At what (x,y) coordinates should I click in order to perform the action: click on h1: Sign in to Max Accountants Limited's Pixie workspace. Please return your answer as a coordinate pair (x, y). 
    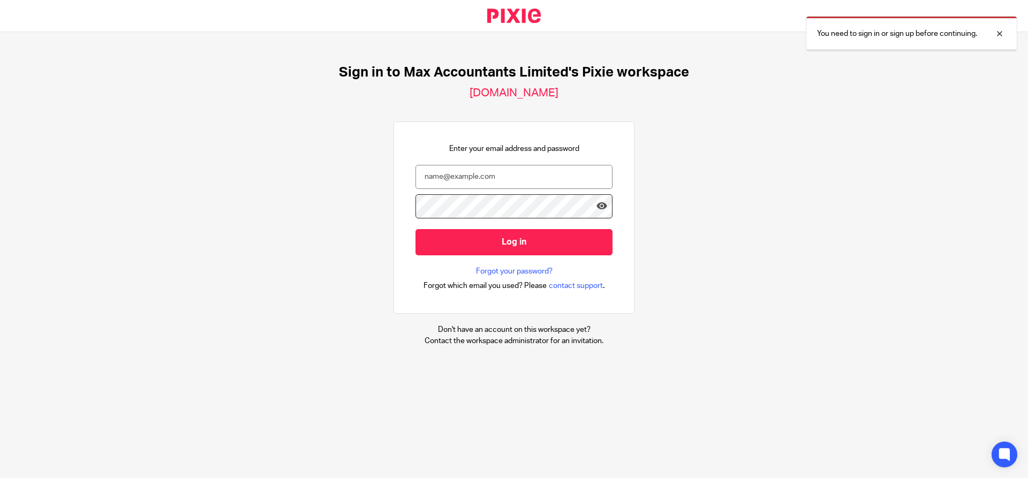
    Looking at the image, I should click on (514, 72).